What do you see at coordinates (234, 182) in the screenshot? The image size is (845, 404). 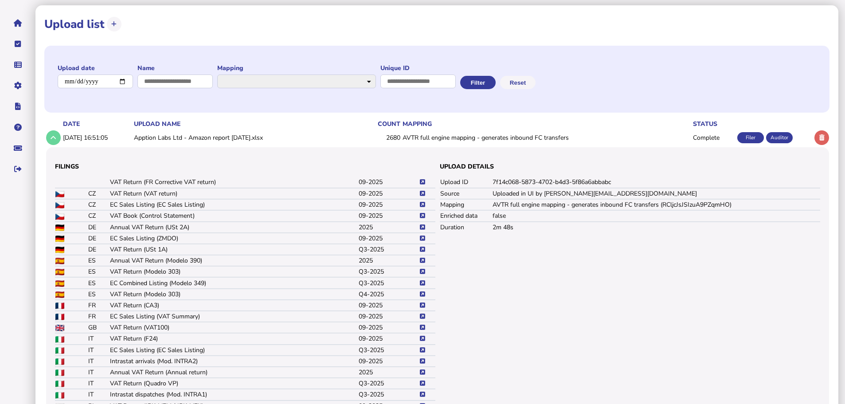 I see `td: VAT Return (FR Corrective VAT return)` at bounding box center [234, 182].